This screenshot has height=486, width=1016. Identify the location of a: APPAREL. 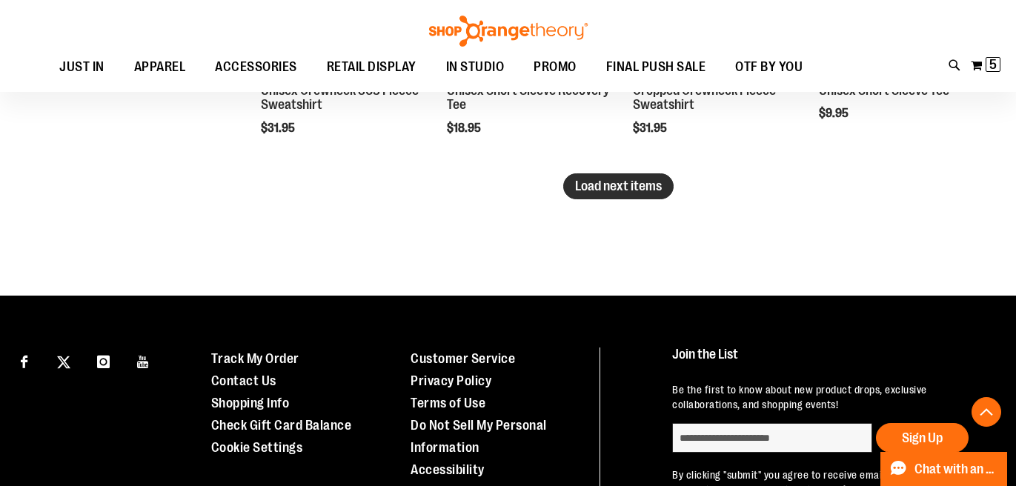
(160, 67).